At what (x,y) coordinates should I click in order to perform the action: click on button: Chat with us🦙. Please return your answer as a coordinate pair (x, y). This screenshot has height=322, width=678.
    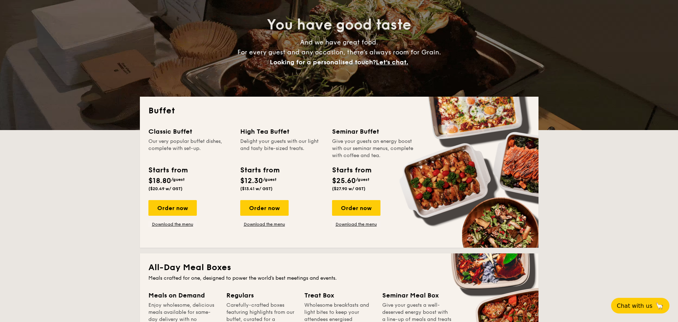
    Looking at the image, I should click on (640, 306).